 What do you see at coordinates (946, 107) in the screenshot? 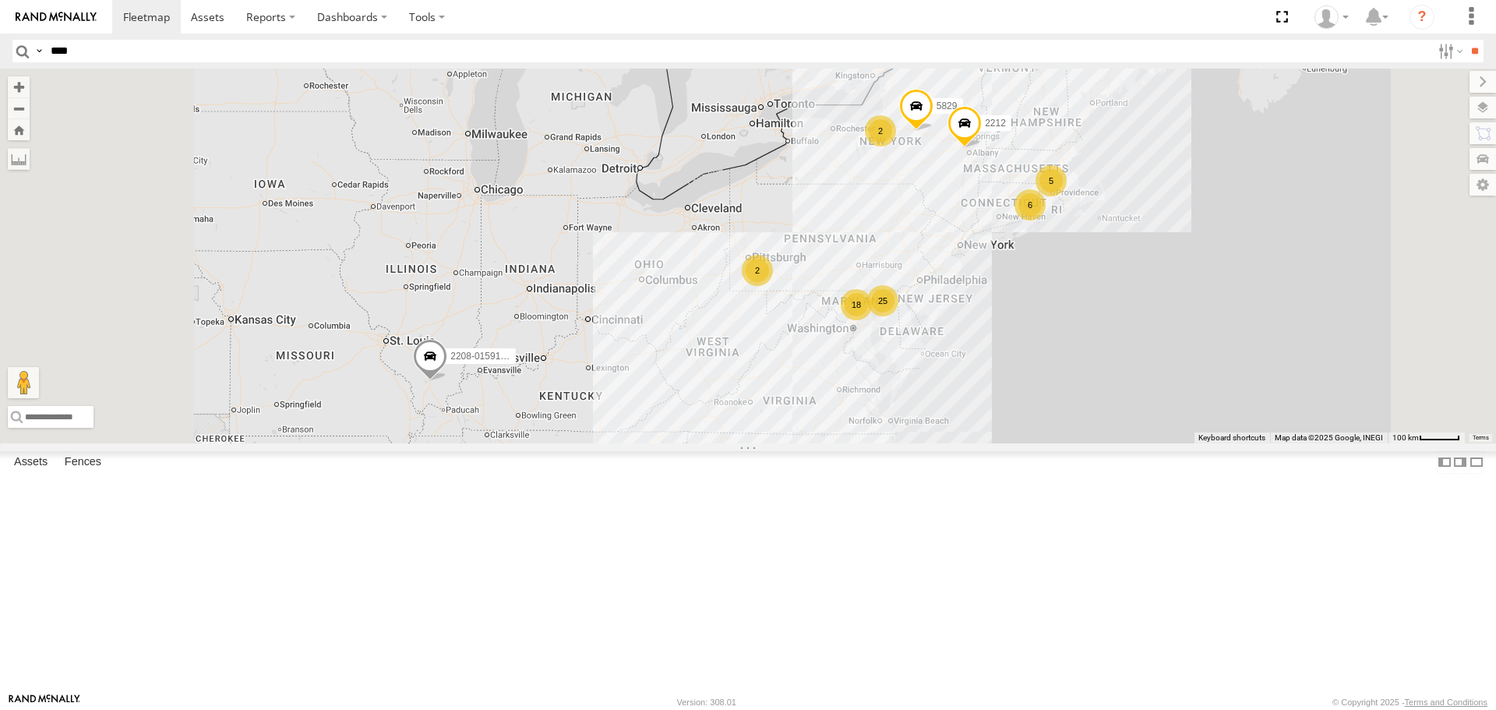
I see `span: 5829` at bounding box center [946, 107].